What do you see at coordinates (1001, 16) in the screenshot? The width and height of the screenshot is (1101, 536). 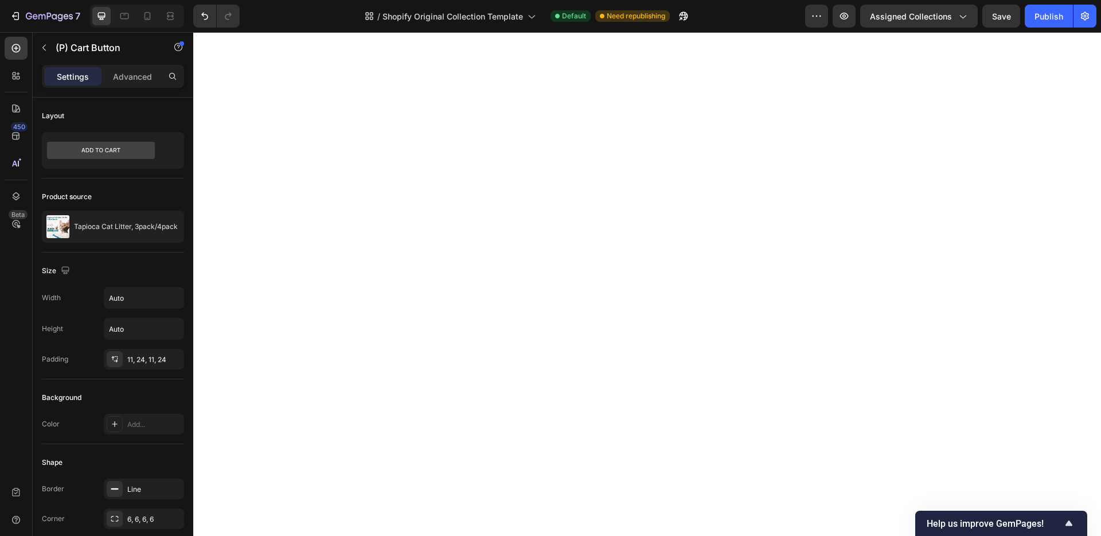 I see `button: Save` at bounding box center [1001, 16].